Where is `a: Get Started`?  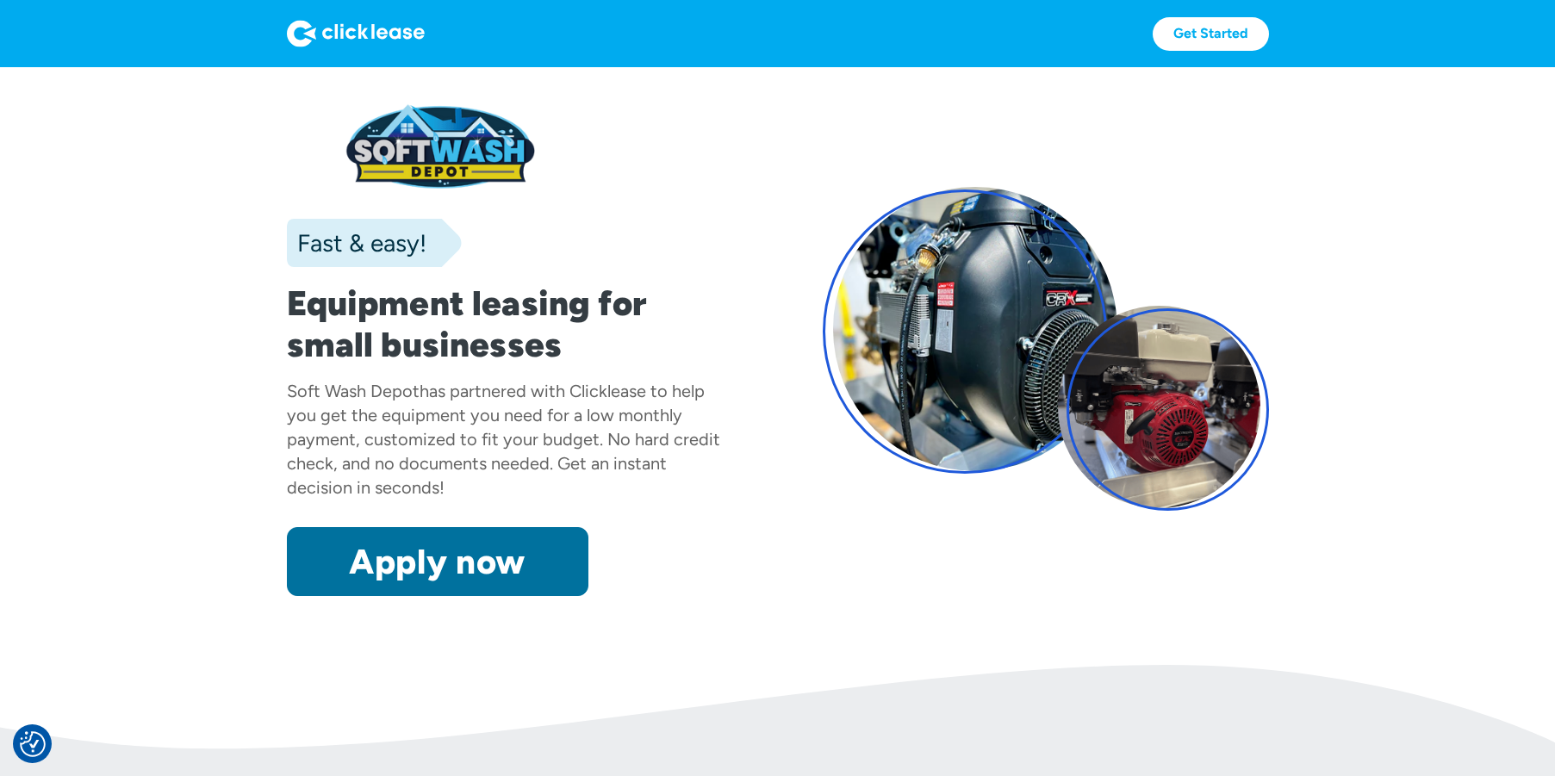
a: Get Started is located at coordinates (1211, 34).